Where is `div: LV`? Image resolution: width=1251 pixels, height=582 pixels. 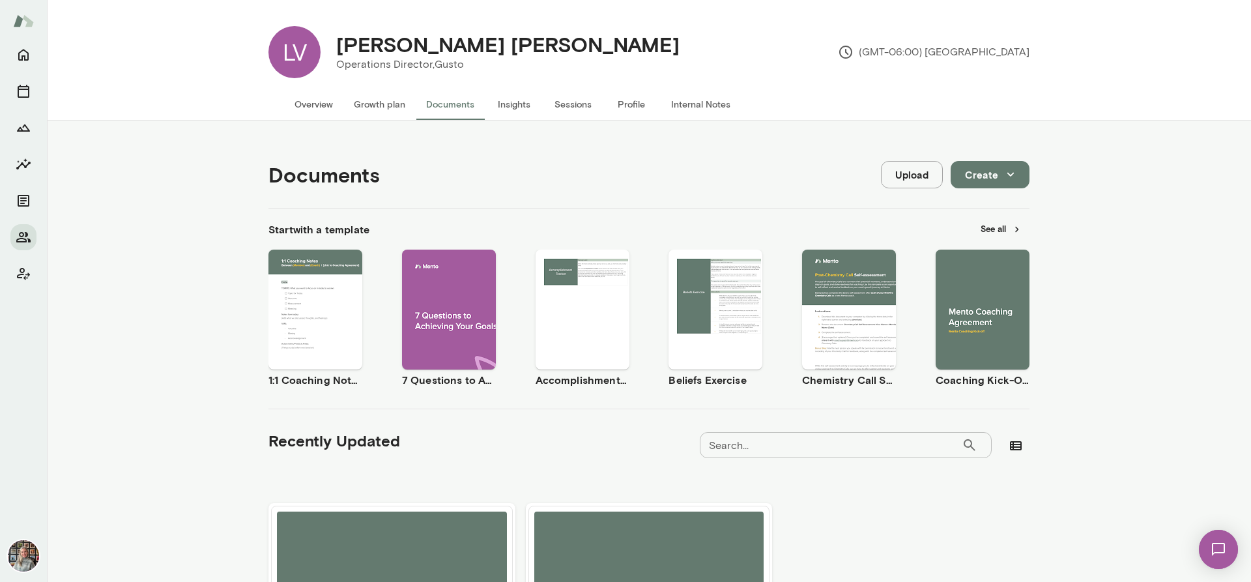
div: LV is located at coordinates (295, 52).